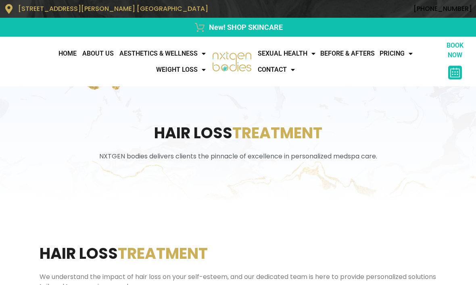 The width and height of the screenshot is (476, 285). Describe the element at coordinates (163, 253) in the screenshot. I see `span: Treatment` at that location.